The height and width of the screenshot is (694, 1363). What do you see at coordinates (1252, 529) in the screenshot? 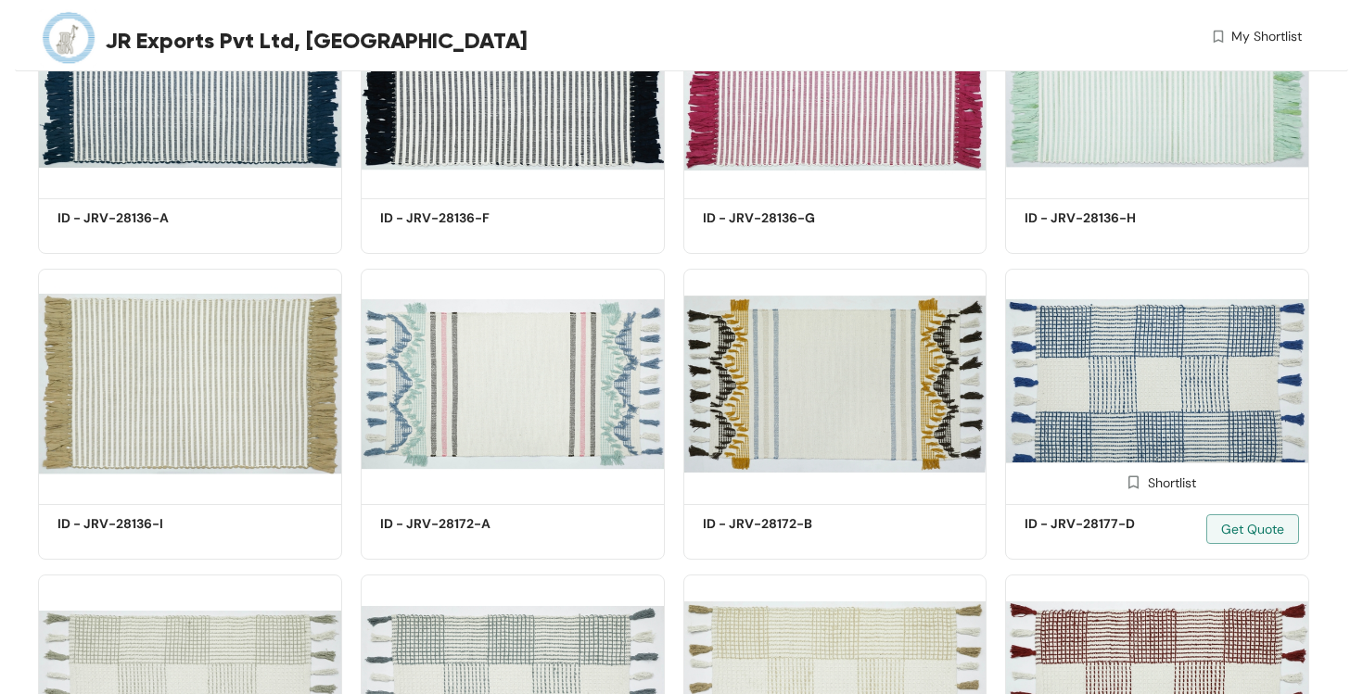
I see `button: Get Quote` at bounding box center [1252, 529].